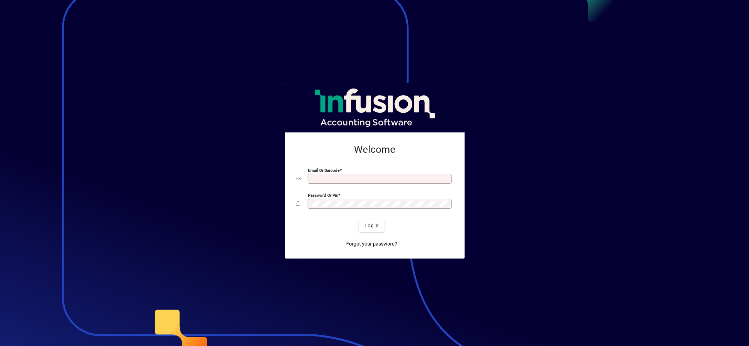 The width and height of the screenshot is (749, 346). What do you see at coordinates (371, 244) in the screenshot?
I see `a: Forgot your password?` at bounding box center [371, 244].